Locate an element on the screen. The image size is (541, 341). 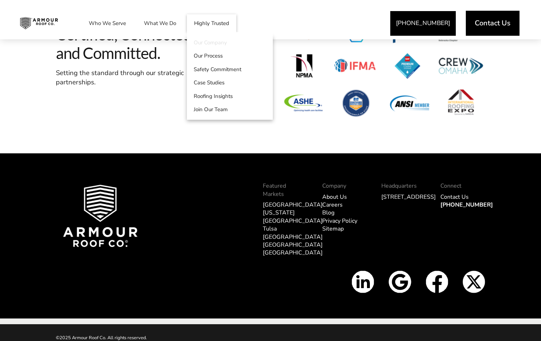
a: Linkedin Icon White is located at coordinates (362, 282).